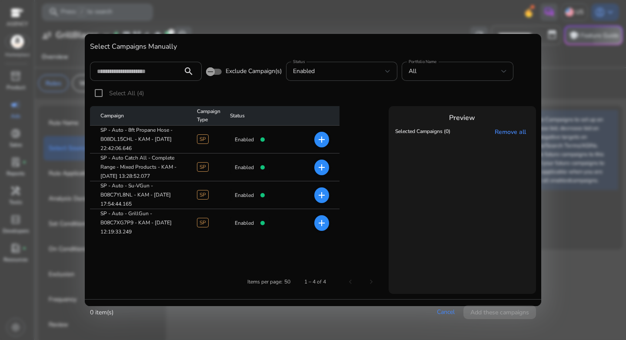  I want to click on div: 50, so click(287, 282).